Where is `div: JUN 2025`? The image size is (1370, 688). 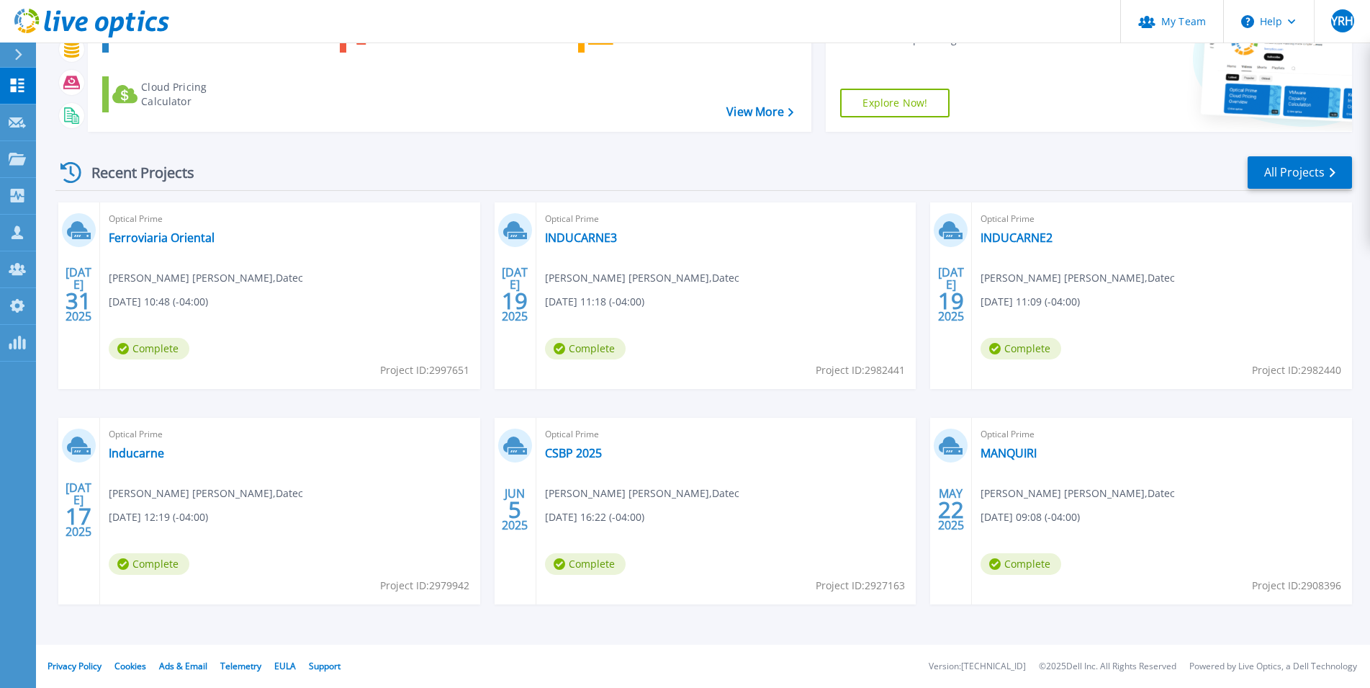 div: JUN 2025 is located at coordinates (515, 509).